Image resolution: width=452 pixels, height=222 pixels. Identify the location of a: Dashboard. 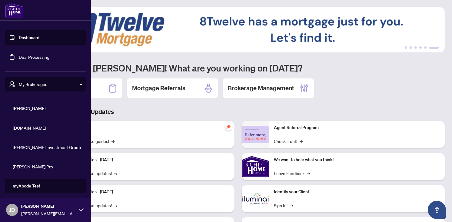
(29, 38).